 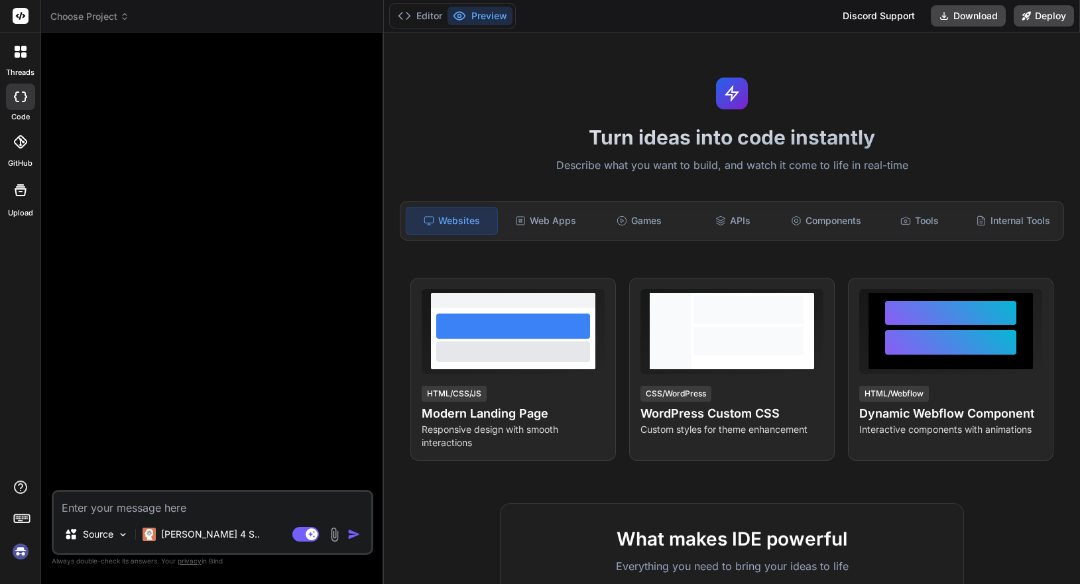 What do you see at coordinates (1013, 221) in the screenshot?
I see `div: Internal Tools` at bounding box center [1013, 221].